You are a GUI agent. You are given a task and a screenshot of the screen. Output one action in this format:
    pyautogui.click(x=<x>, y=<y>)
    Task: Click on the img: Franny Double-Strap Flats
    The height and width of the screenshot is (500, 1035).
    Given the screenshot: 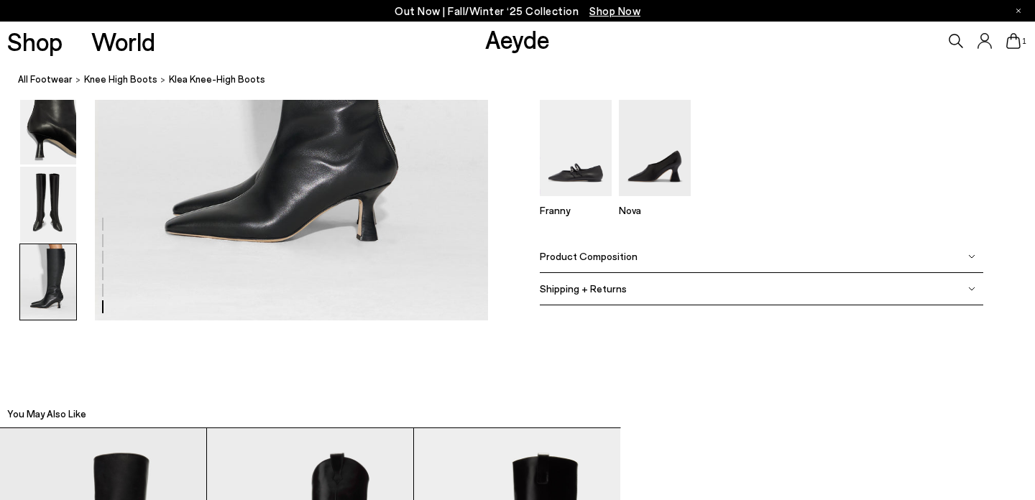 What is the action you would take?
    pyautogui.click(x=576, y=148)
    